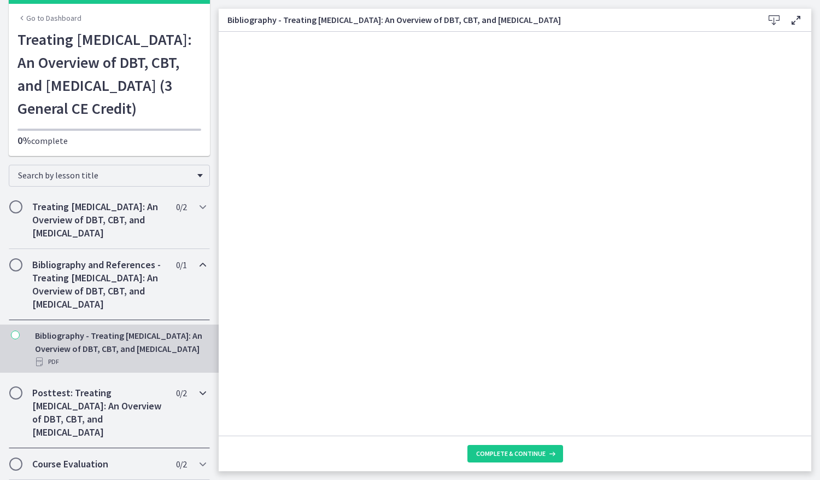 The width and height of the screenshot is (820, 480). What do you see at coordinates (109, 141) in the screenshot?
I see `p: complete` at bounding box center [109, 141].